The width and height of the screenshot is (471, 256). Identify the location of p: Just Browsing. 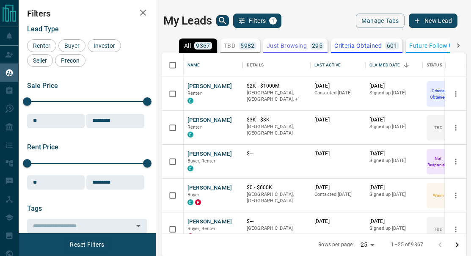
(287, 46).